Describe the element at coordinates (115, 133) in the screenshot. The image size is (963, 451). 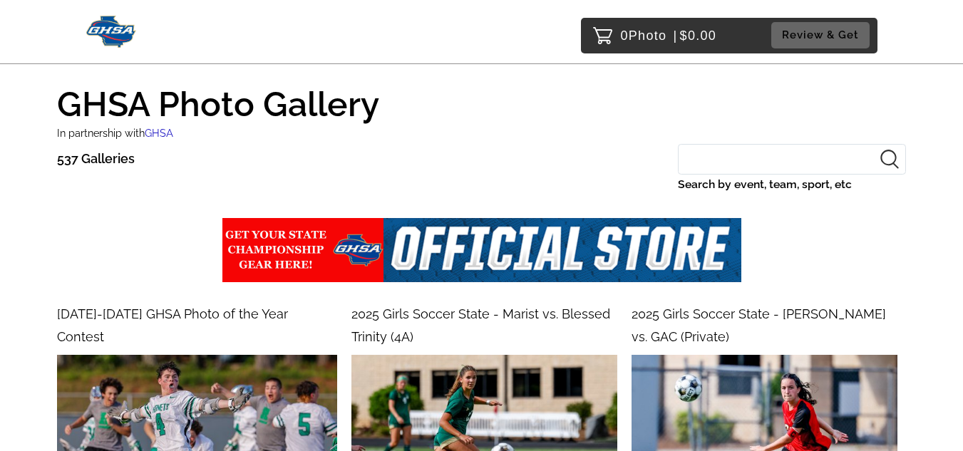
I see `small: In partnership with` at that location.